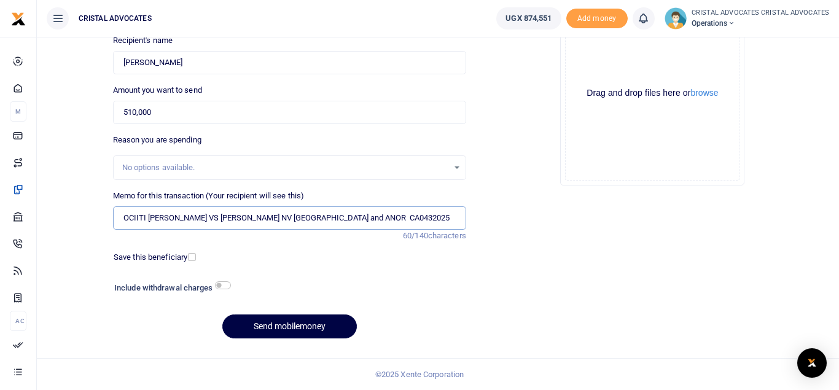  Describe the element at coordinates (597, 17) in the screenshot. I see `a: Add money` at that location.